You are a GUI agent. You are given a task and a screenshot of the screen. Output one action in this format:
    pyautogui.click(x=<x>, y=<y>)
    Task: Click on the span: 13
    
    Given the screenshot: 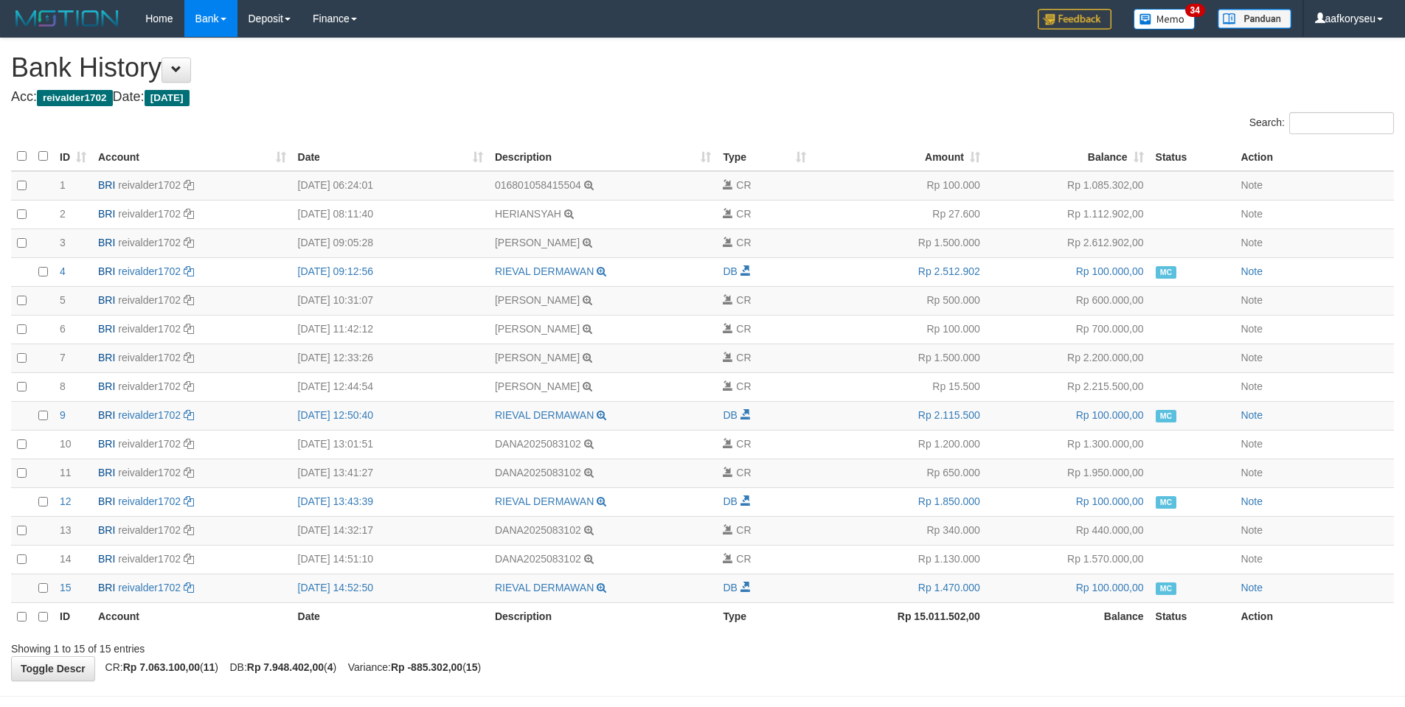 What is the action you would take?
    pyautogui.click(x=66, y=530)
    